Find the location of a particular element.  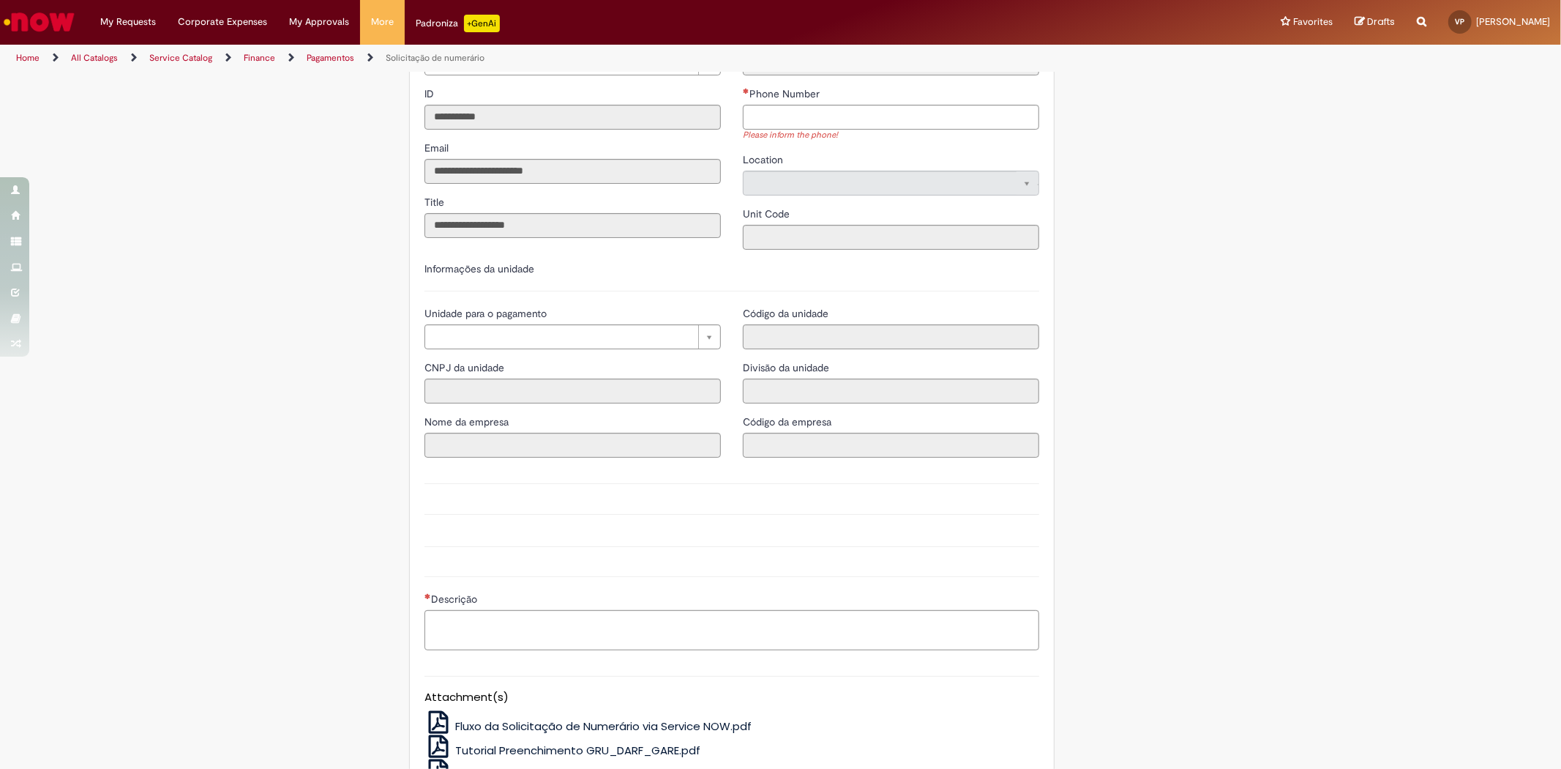

span: Read only - ID is located at coordinates (430, 94).